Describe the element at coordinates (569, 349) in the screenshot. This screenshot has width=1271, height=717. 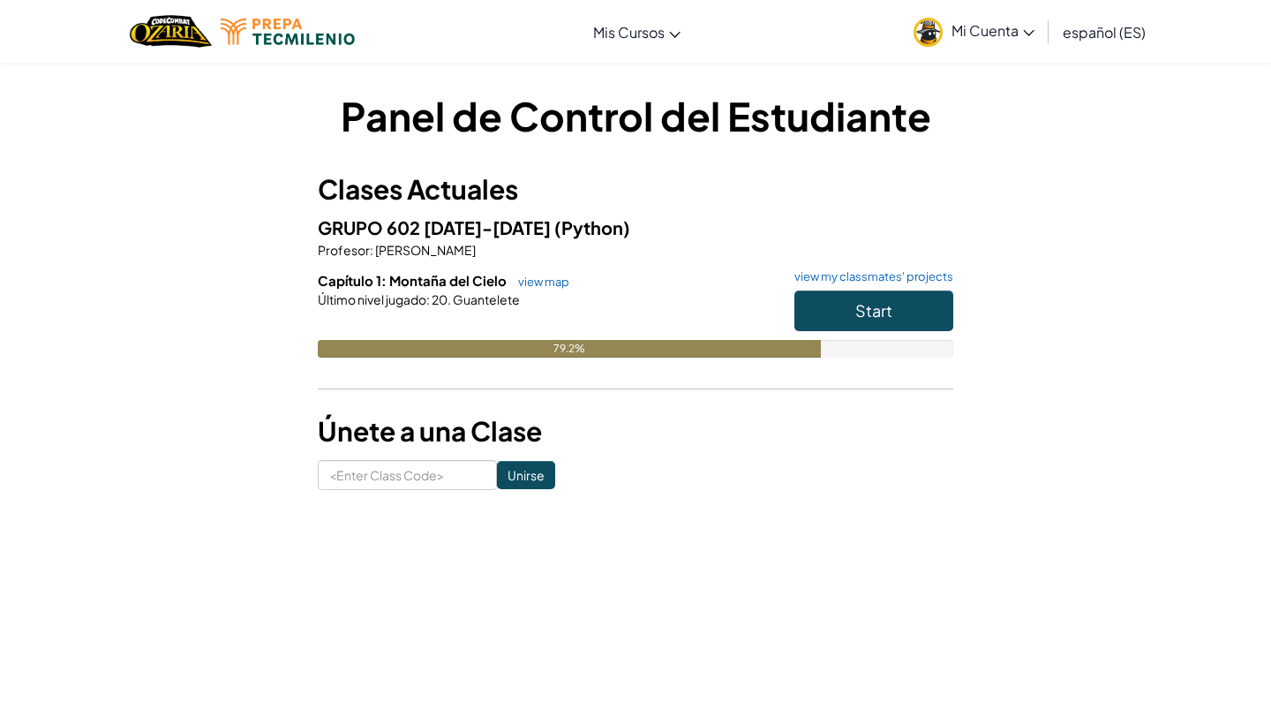
I see `div: 79.2%` at that location.